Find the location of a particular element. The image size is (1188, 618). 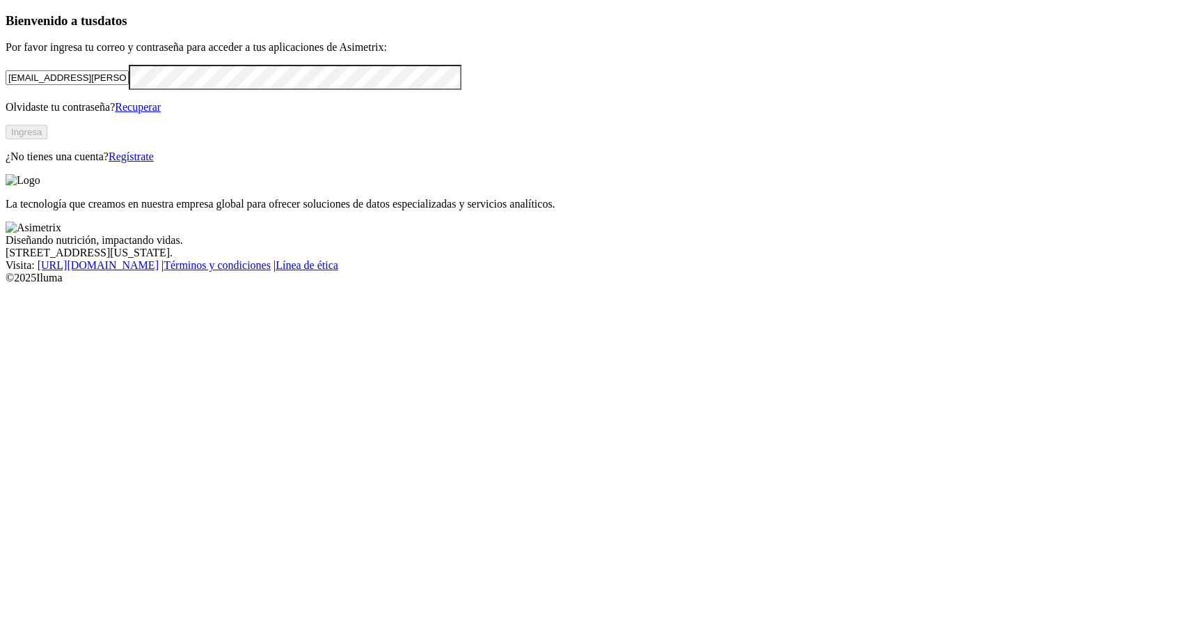

a: Recuperar is located at coordinates (138, 107).